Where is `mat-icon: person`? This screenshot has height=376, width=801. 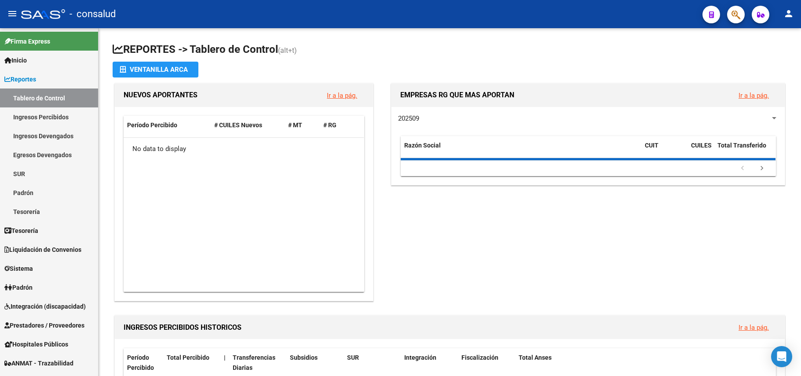 mat-icon: person is located at coordinates (789, 14).